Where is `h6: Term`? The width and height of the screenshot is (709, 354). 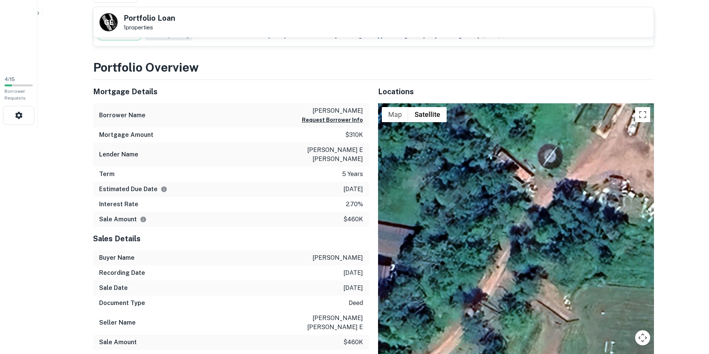
h6: Term is located at coordinates (107, 174).